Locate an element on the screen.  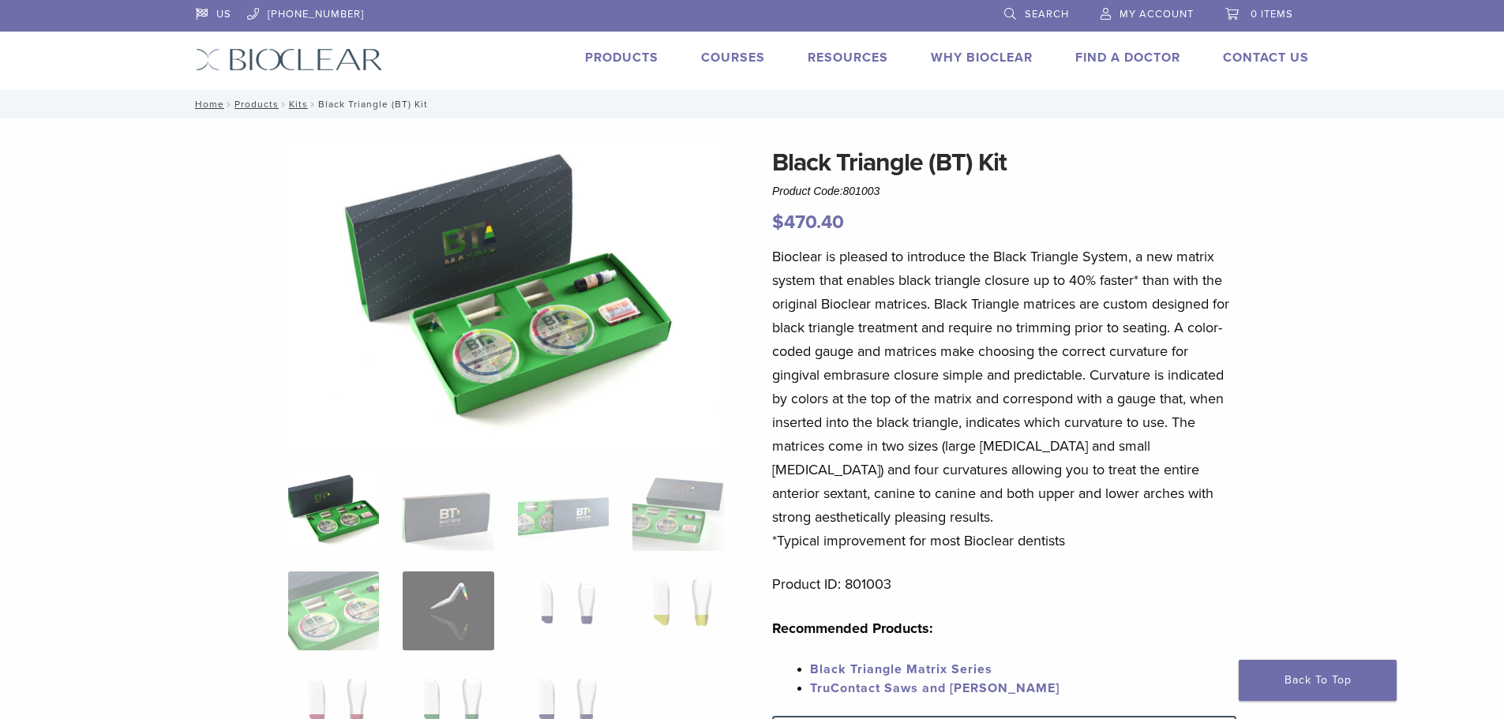
a: Courses is located at coordinates (733, 58).